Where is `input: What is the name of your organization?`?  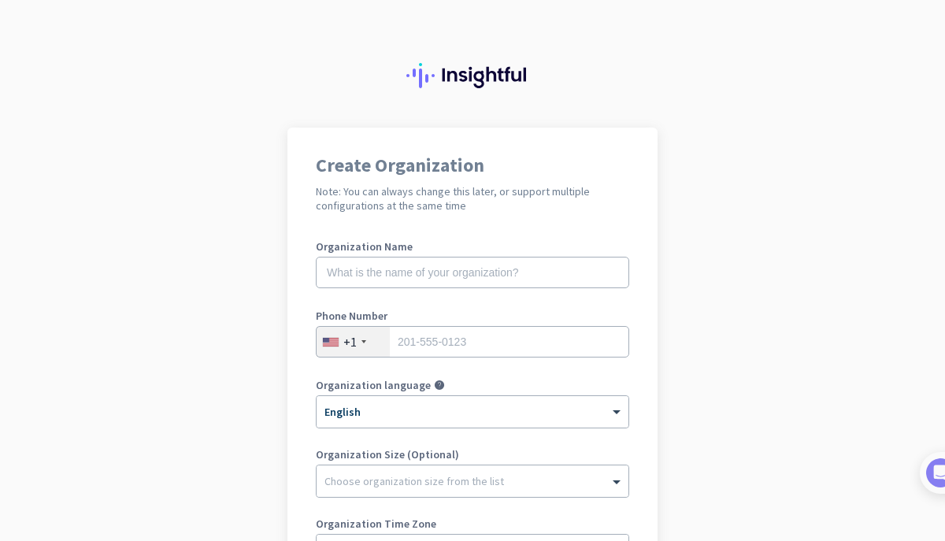
input: What is the name of your organization? is located at coordinates (472, 272).